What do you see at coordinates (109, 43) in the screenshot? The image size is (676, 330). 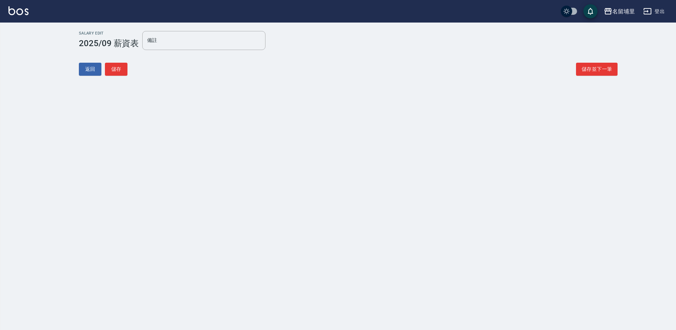 I see `h3: 2025/09 薪資表` at bounding box center [109, 43].